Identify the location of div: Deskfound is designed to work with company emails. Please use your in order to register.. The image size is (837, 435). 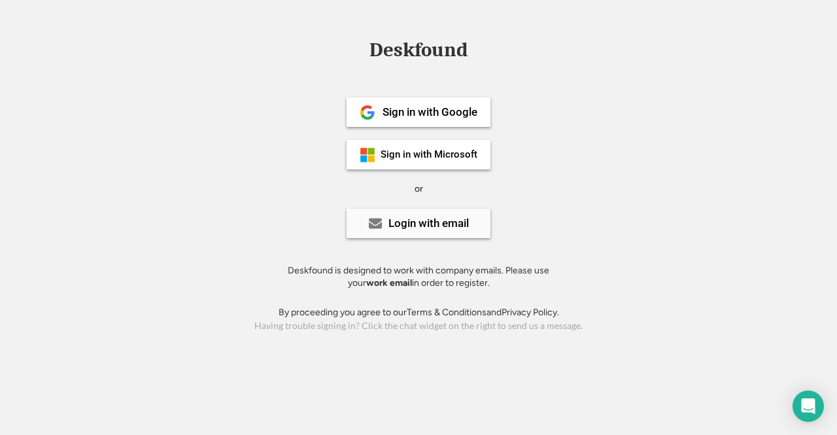
(418, 277).